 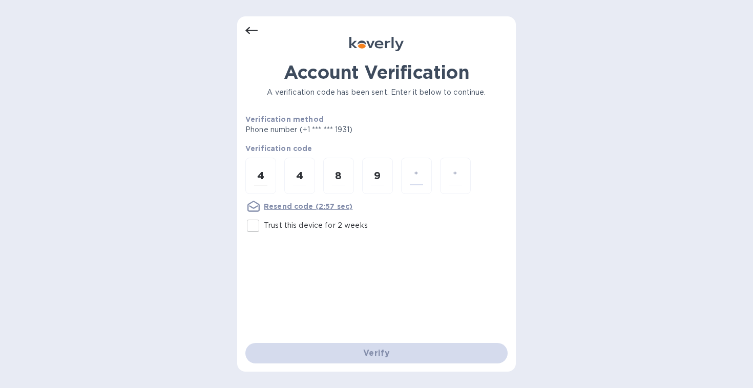 I want to click on p: A verification code has been sent. Enter it below to continue., so click(x=376, y=92).